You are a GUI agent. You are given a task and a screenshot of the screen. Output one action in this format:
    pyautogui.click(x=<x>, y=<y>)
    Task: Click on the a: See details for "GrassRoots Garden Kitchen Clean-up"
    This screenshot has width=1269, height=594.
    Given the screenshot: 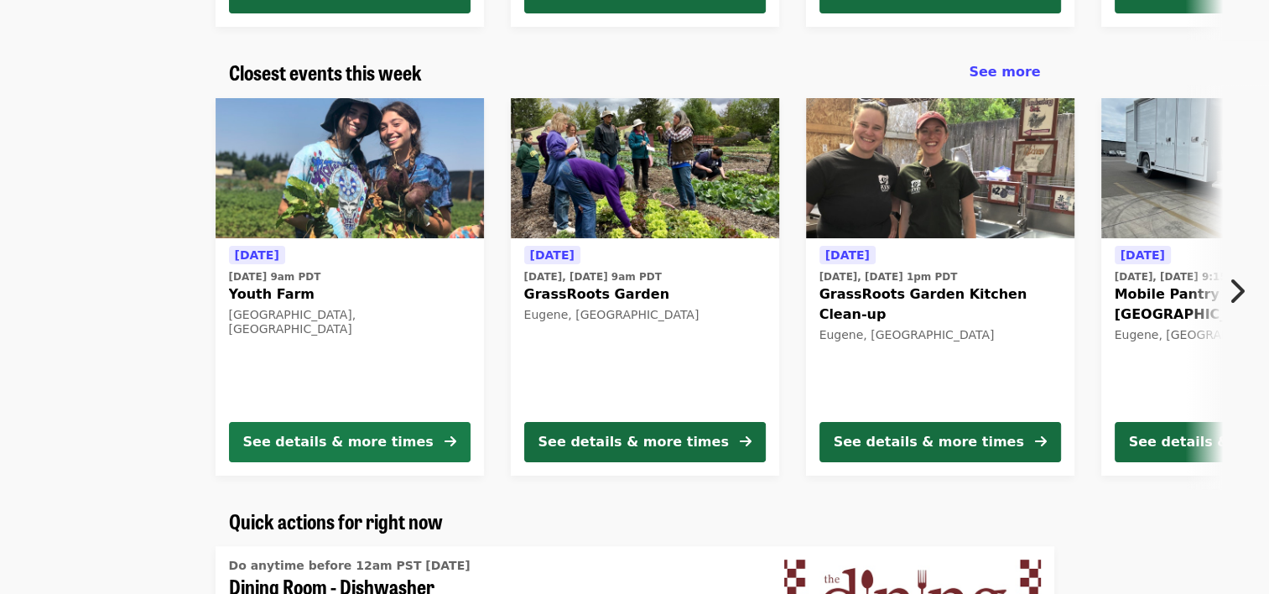 What is the action you would take?
    pyautogui.click(x=940, y=287)
    